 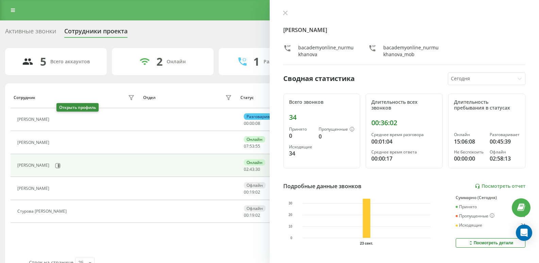 I want to click on div: Длительность всех звонков, so click(x=404, y=105).